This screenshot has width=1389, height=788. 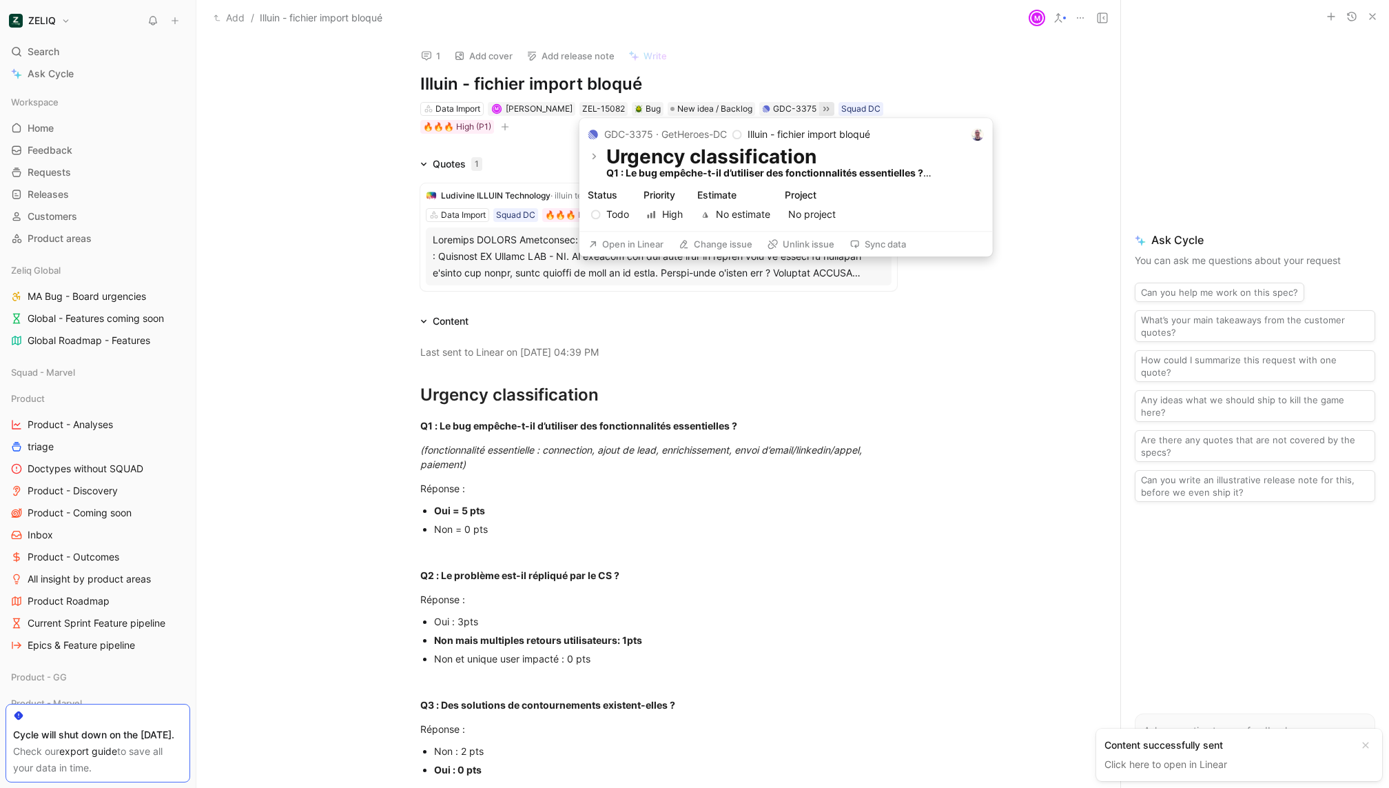 I want to click on button: avatar, so click(x=978, y=134).